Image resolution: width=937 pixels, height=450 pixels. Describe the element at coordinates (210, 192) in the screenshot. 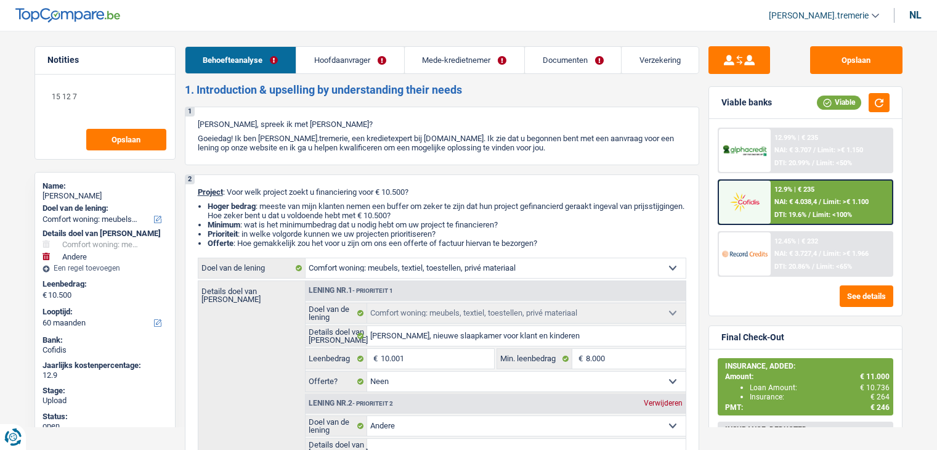

I see `span: Project` at that location.